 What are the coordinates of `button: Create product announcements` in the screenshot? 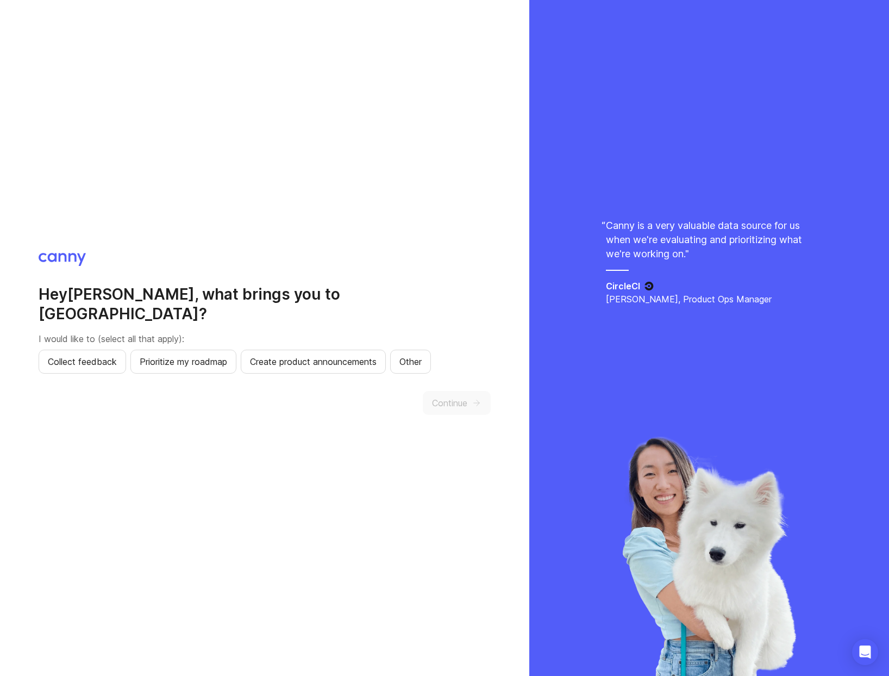 It's located at (313, 361).